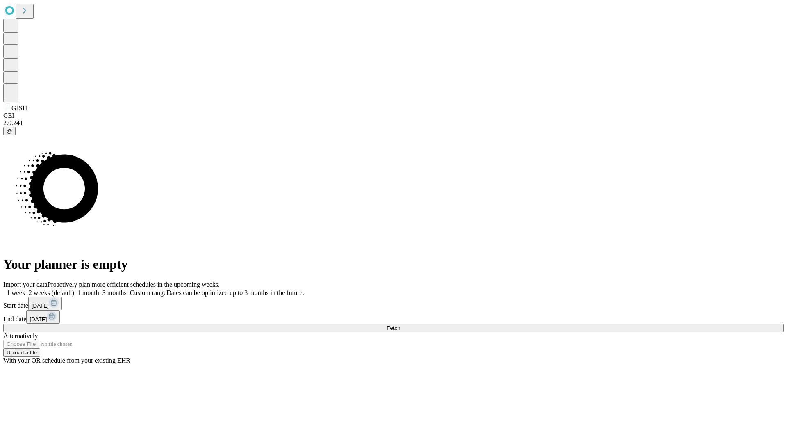 The height and width of the screenshot is (443, 787). What do you see at coordinates (67, 360) in the screenshot?
I see `span: With your OR schedule from your existing EHR` at bounding box center [67, 360].